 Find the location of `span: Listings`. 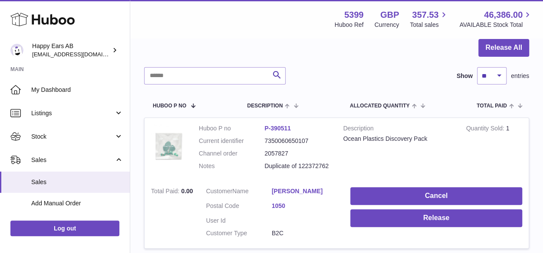

span: Listings is located at coordinates (72, 113).